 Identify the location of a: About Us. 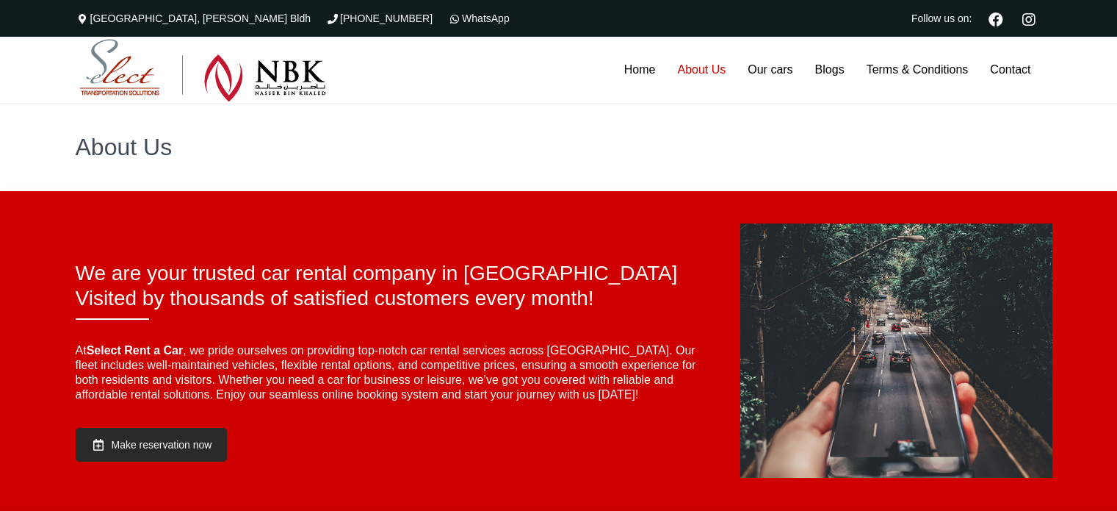
(702, 70).